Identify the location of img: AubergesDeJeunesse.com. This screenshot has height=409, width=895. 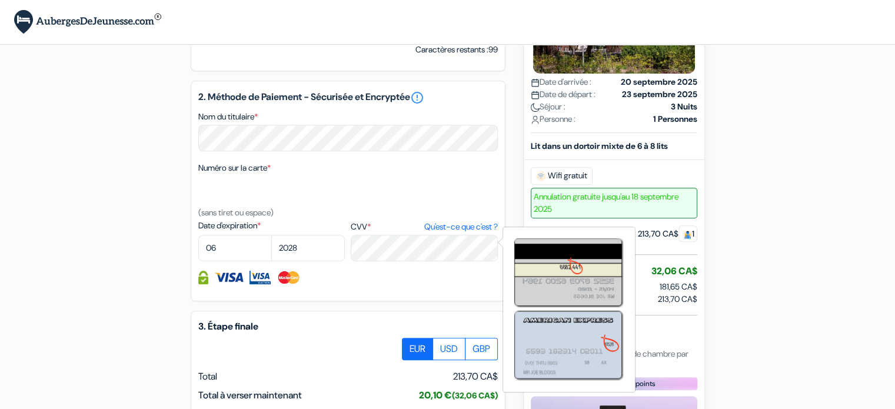
(88, 22).